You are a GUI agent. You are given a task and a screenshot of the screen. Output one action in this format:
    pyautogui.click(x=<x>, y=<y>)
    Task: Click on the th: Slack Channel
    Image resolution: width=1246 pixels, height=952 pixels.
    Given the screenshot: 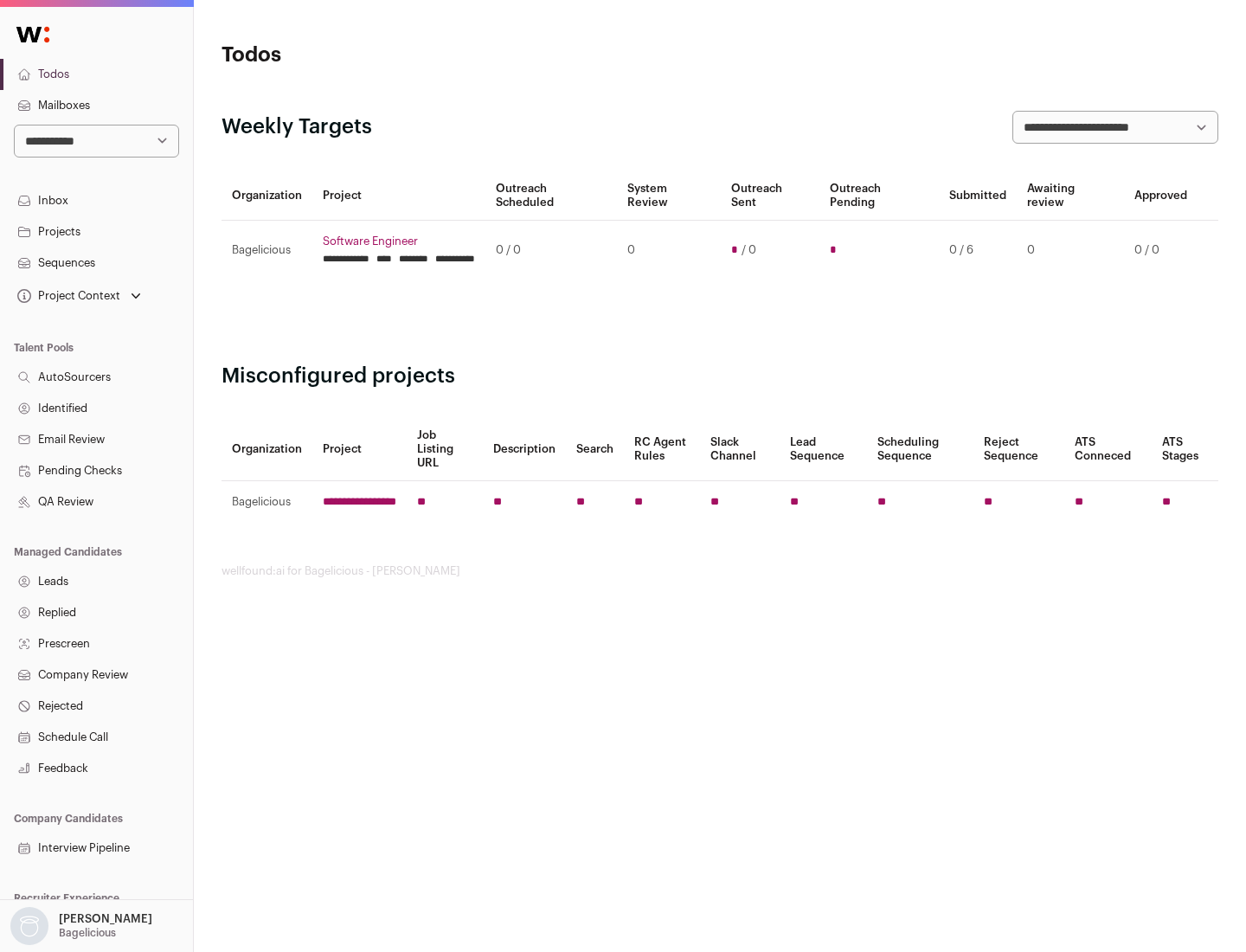 What is the action you would take?
    pyautogui.click(x=739, y=449)
    